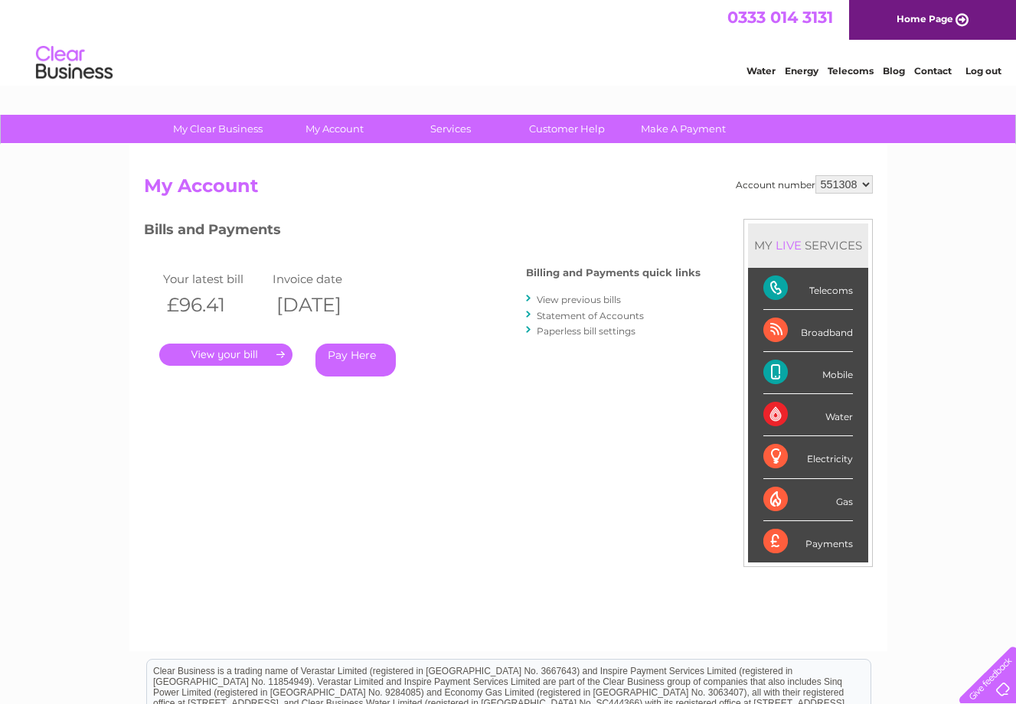 The height and width of the screenshot is (704, 1016). What do you see at coordinates (450, 129) in the screenshot?
I see `a: Services` at bounding box center [450, 129].